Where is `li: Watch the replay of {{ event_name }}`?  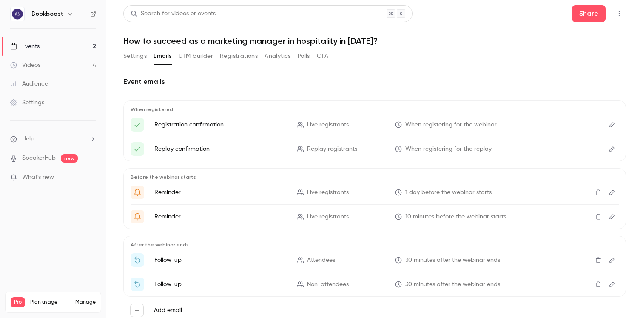
li: Watch the replay of {{ event_name }} is located at coordinates (375, 284).